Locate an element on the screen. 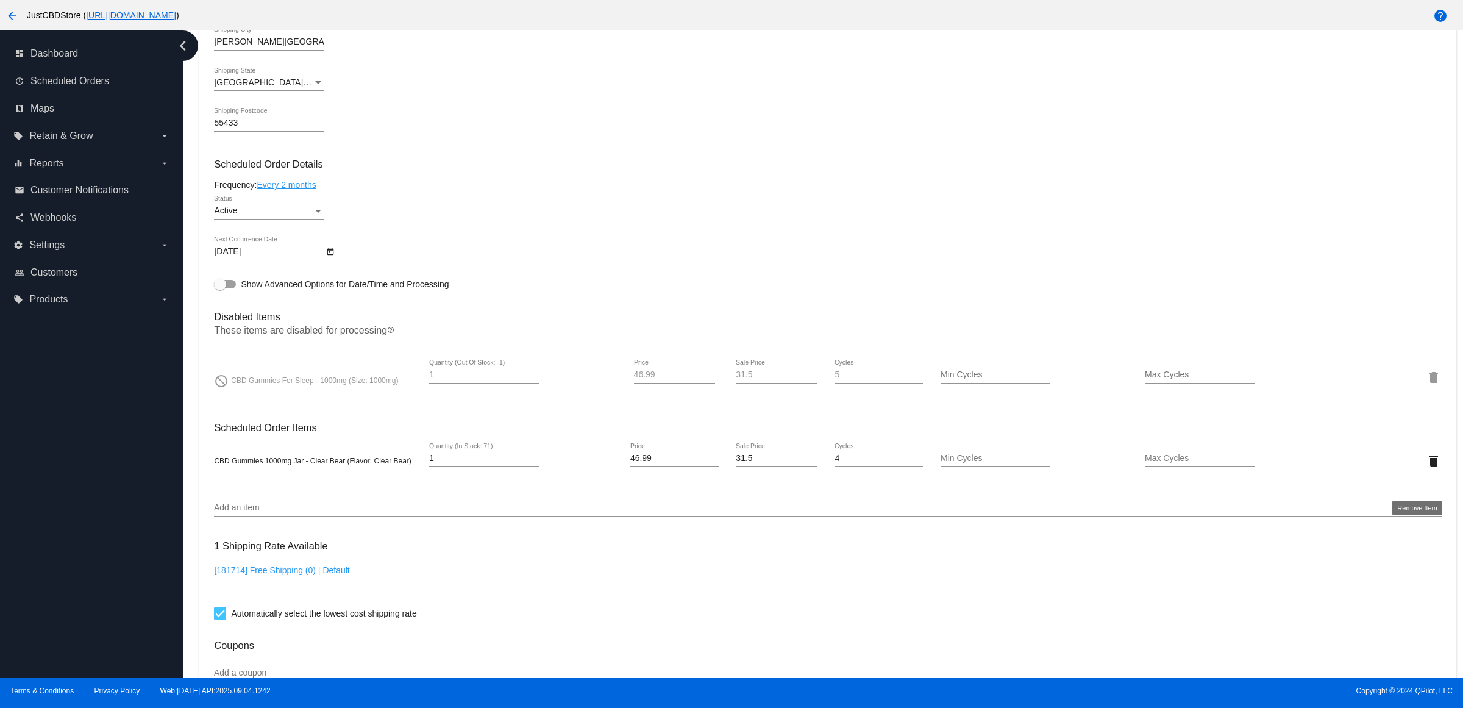 The height and width of the screenshot is (708, 1463). span: Scheduled Orders is located at coordinates (69, 81).